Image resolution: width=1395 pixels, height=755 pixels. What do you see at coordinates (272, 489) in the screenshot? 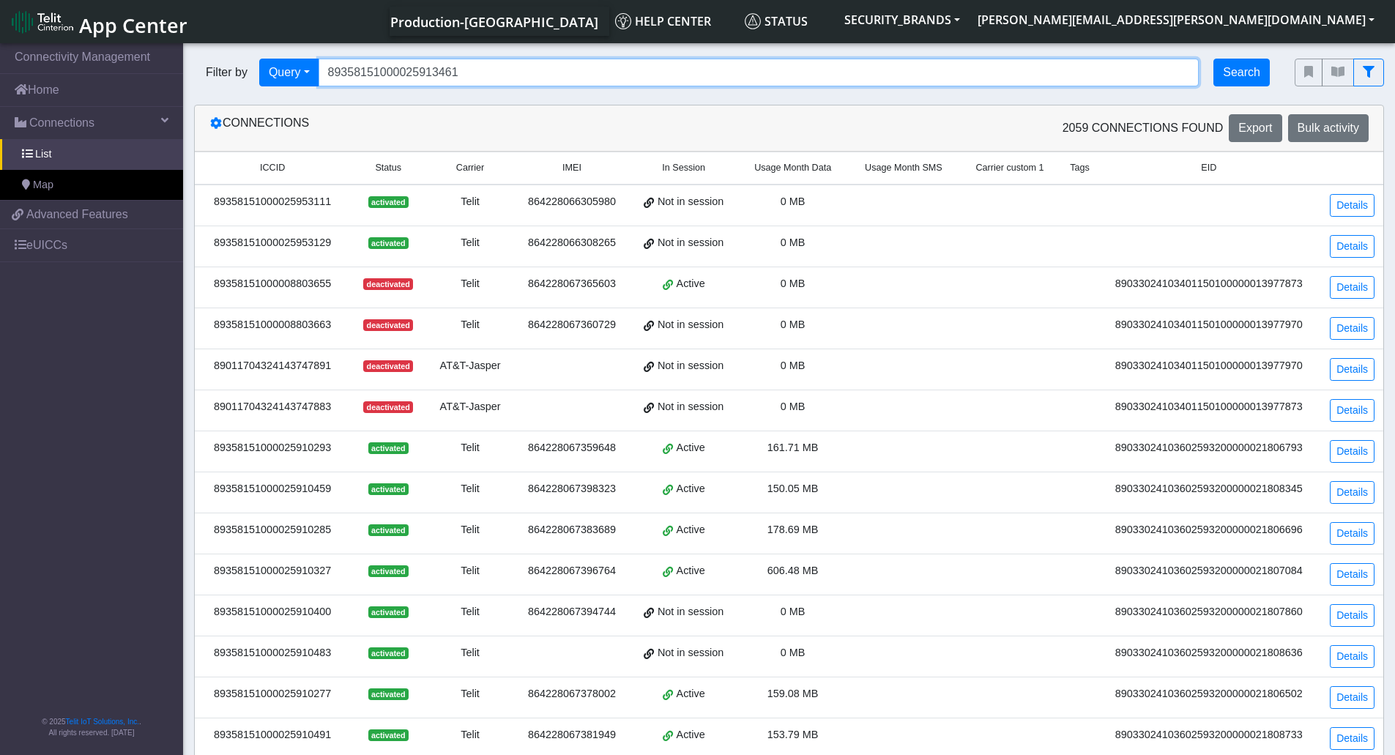
I see `div: 89358151000025910459` at bounding box center [272, 489].